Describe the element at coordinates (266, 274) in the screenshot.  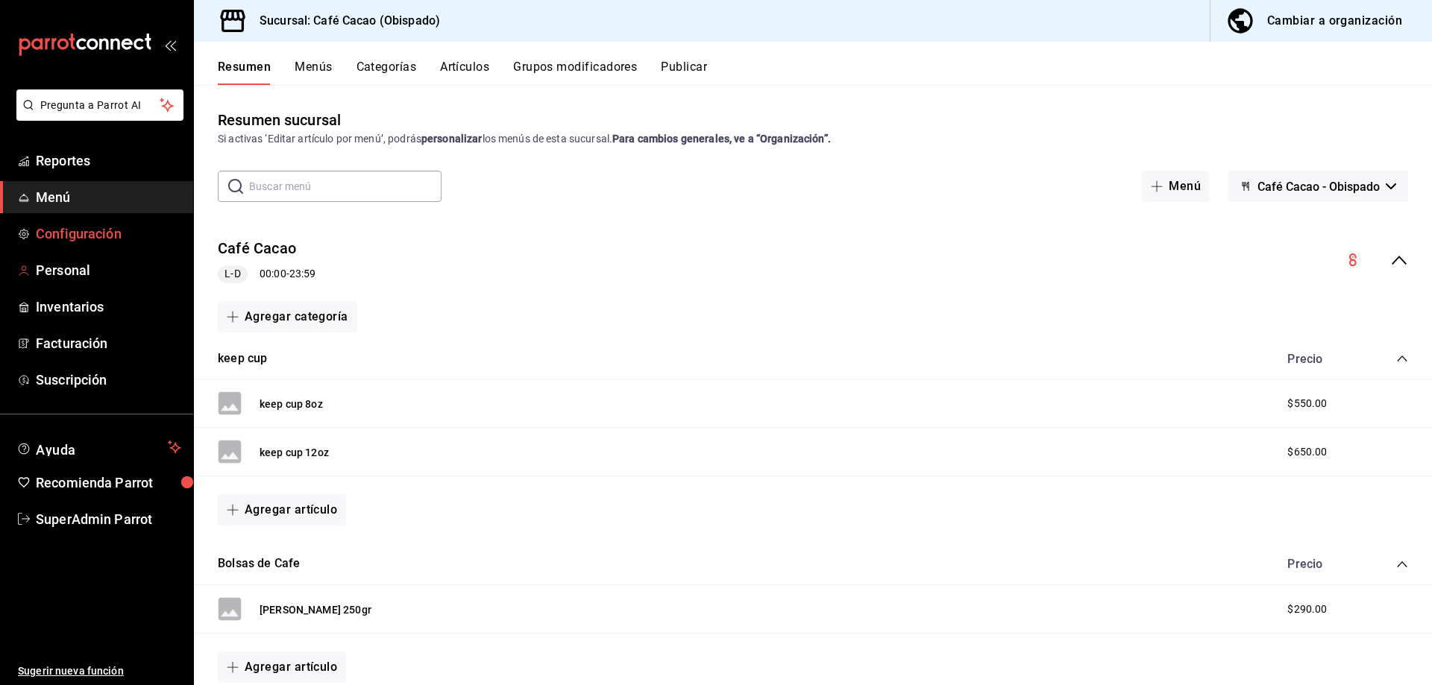
I see `div: 00:00 - 23:59` at that location.